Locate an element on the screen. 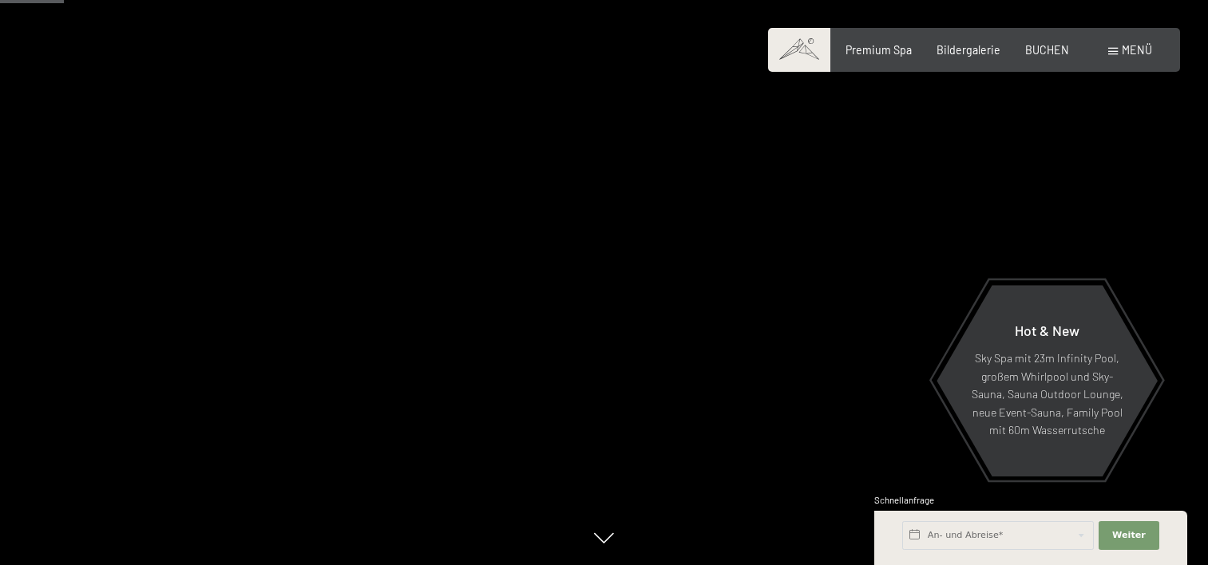 This screenshot has width=1208, height=565. a: Premium Spa is located at coordinates (878, 49).